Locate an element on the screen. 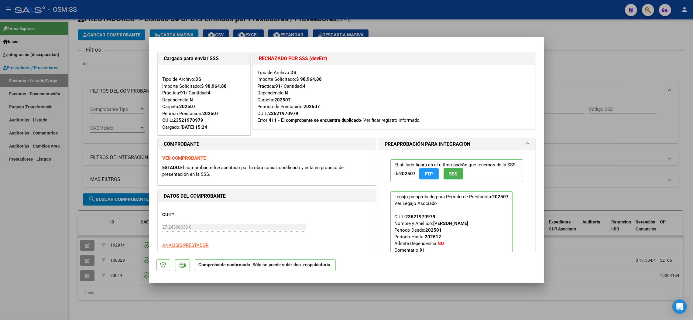 The width and height of the screenshot is (693, 320). p: Legajo preaprobado para Período de Prestación: is located at coordinates (451, 224).